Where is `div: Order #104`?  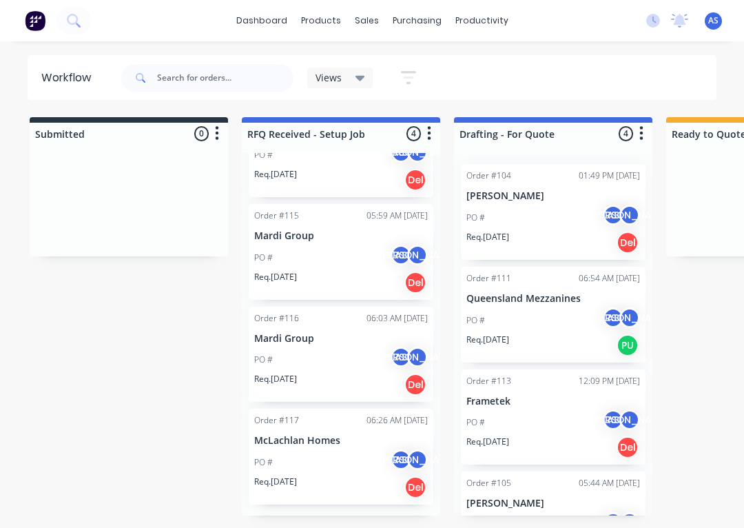 div: Order #104 is located at coordinates (488, 176).